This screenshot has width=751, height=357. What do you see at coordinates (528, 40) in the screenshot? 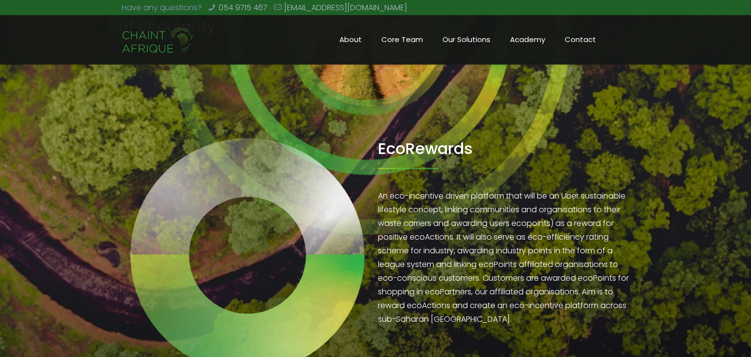
I see `span: Academy` at bounding box center [528, 40].